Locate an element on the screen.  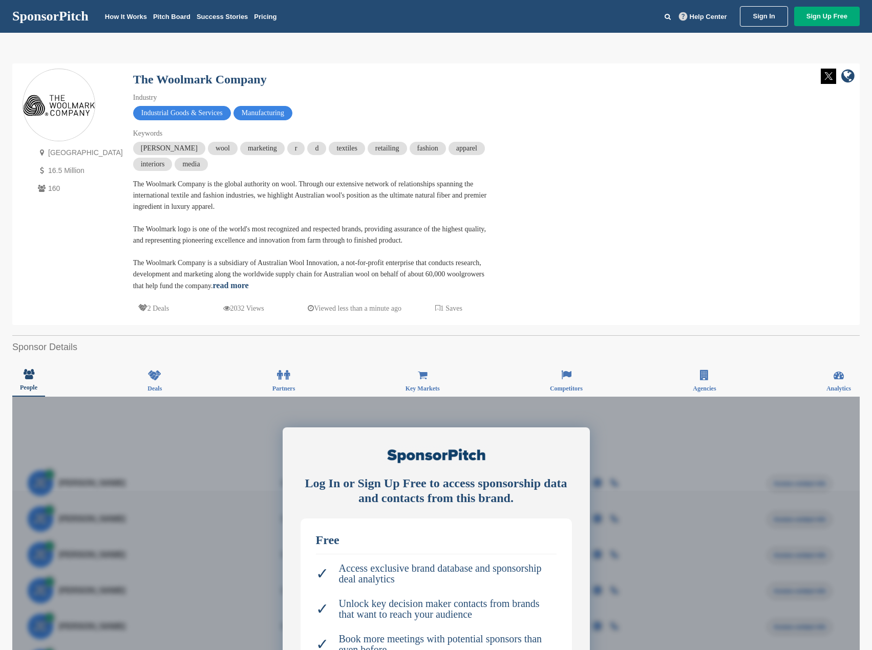
p: 2 Deals is located at coordinates (154, 308).